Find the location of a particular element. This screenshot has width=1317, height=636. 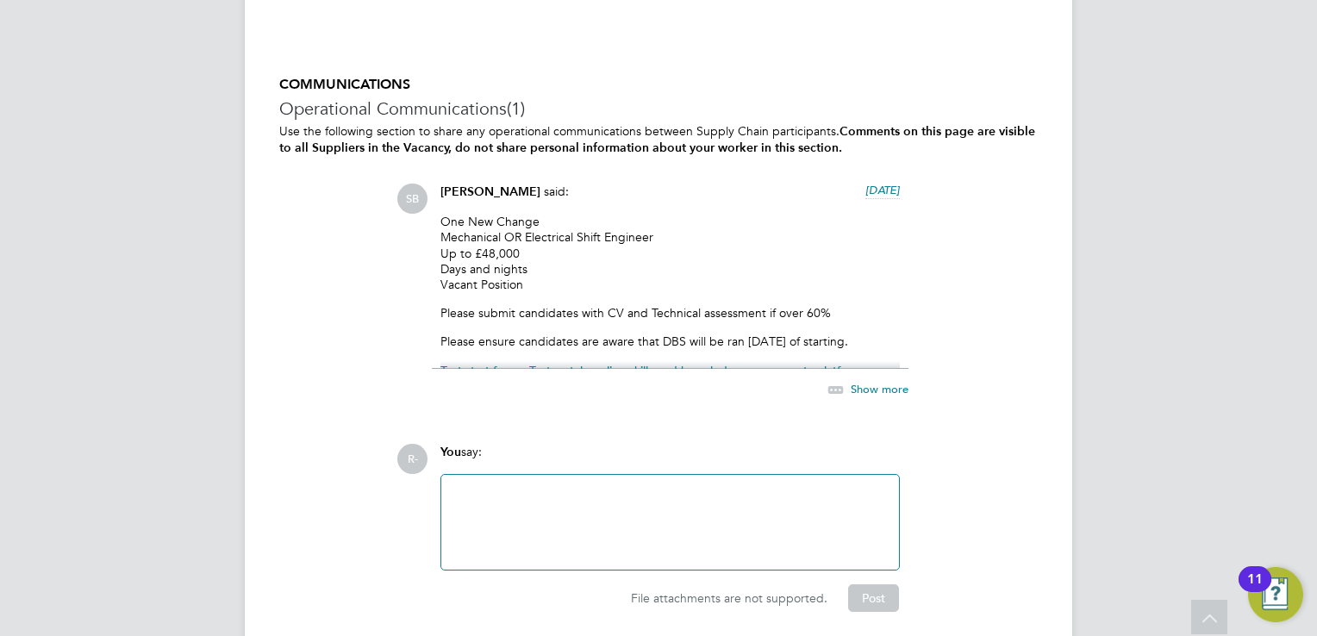

b: Comments on this page are visible to all Suppliers in the Vacancy, do not share personal informat... is located at coordinates (657, 140).